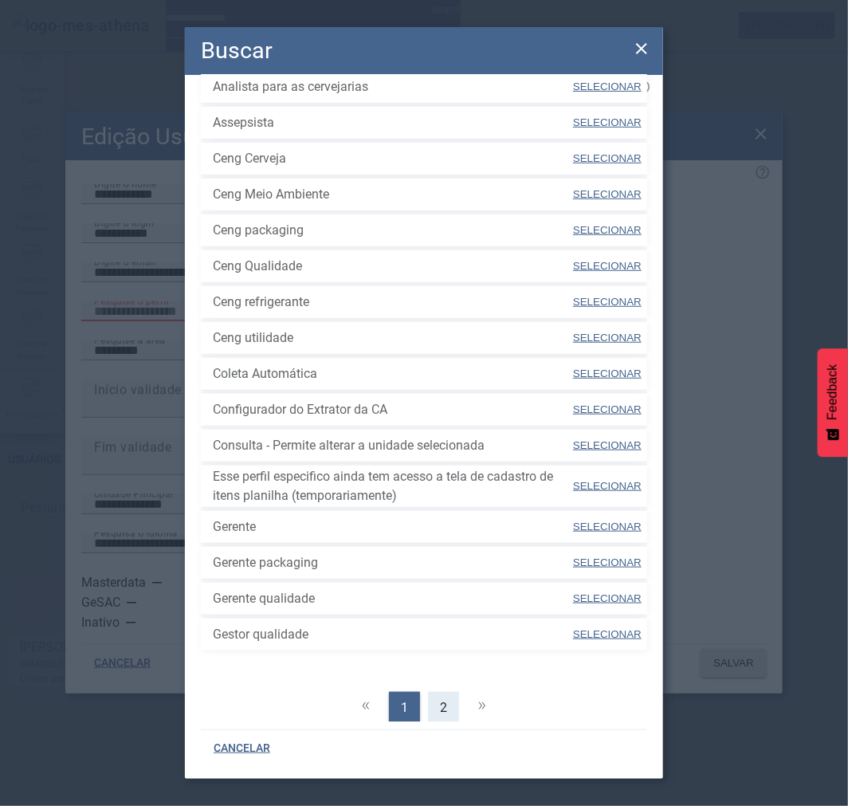  I want to click on span: CANCELAR, so click(242, 748).